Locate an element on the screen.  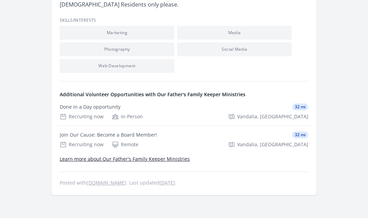
h3: Skills/Interests is located at coordinates (184, 20).